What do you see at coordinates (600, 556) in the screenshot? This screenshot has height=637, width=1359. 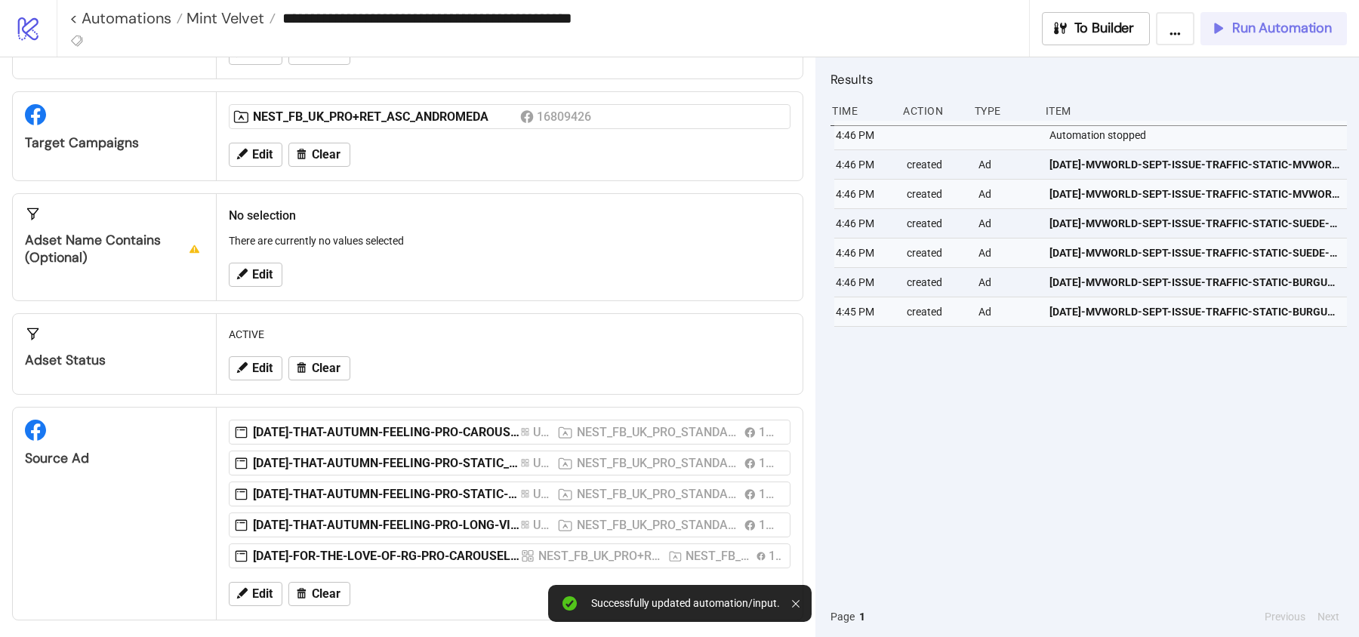 I see `div: NEST_FB_UK_PRO+RET_ASC_VOLUME-1_BROAD_DEMO_A+_F_18+_21082025` at bounding box center [600, 556].